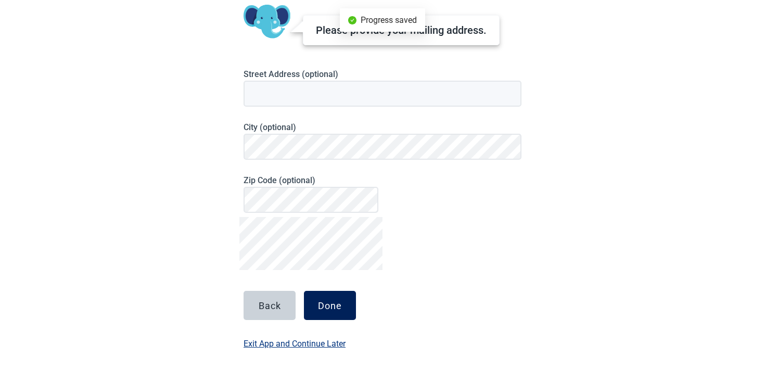 The height and width of the screenshot is (371, 765). Describe the element at coordinates (311, 180) in the screenshot. I see `label: Zip Code (optional)` at that location.